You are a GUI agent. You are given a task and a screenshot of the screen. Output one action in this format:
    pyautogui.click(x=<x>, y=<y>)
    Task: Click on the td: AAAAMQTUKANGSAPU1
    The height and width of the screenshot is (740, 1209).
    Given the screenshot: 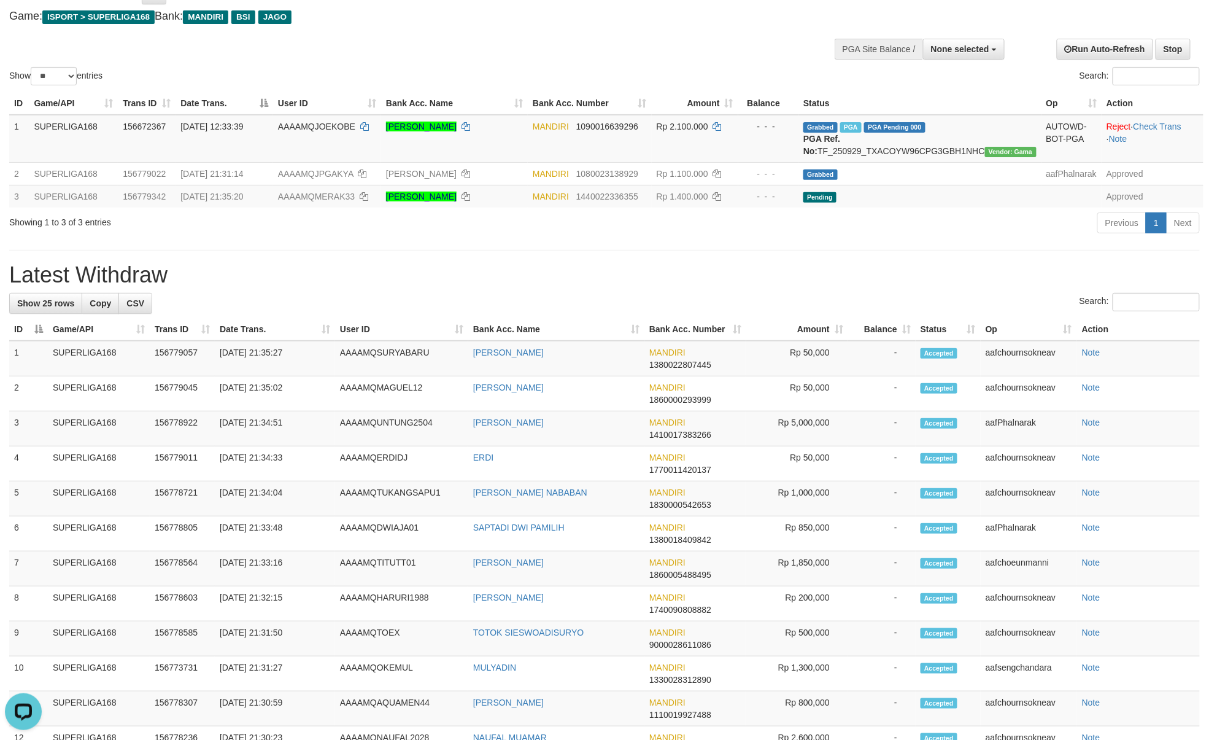 What is the action you would take?
    pyautogui.click(x=401, y=498)
    